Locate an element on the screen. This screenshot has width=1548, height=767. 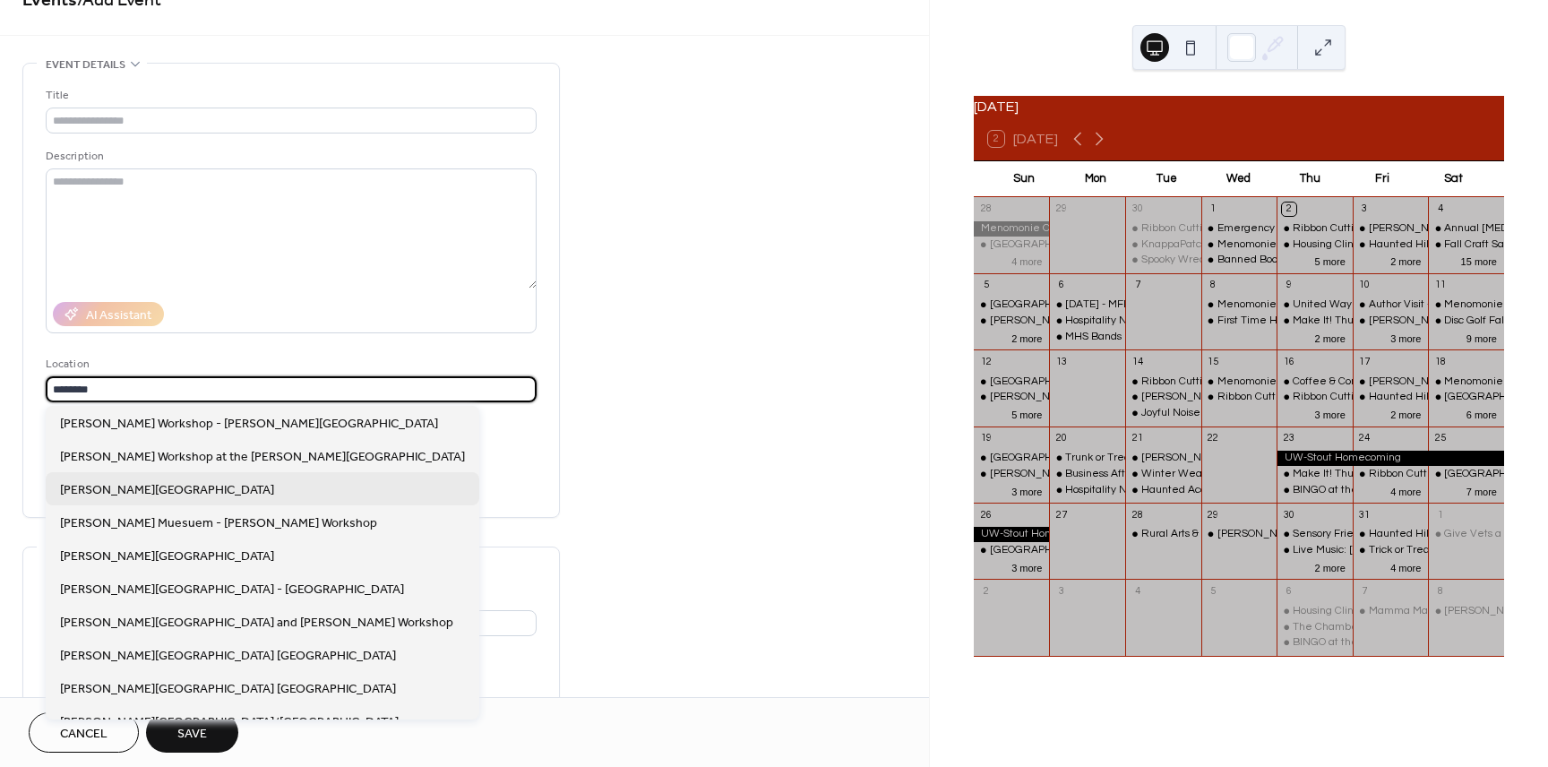
div: Thu is located at coordinates (1311, 179).